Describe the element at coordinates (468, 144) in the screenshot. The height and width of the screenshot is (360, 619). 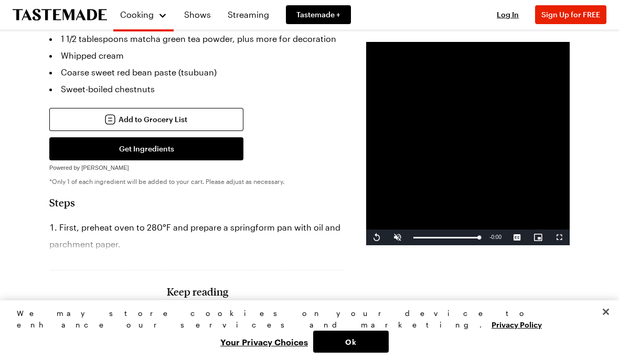
I see `video-js: Video Player` at that location.